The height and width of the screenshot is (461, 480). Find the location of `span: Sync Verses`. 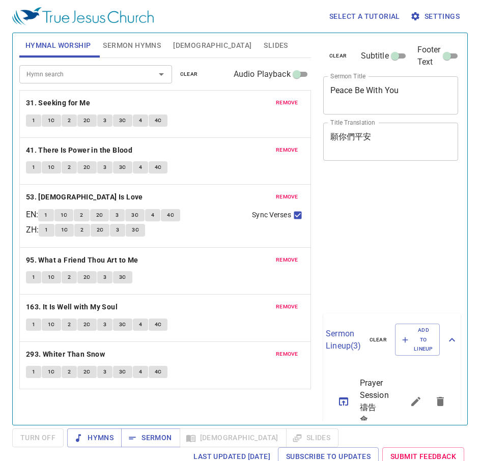

span: Sync Verses is located at coordinates (271, 215).